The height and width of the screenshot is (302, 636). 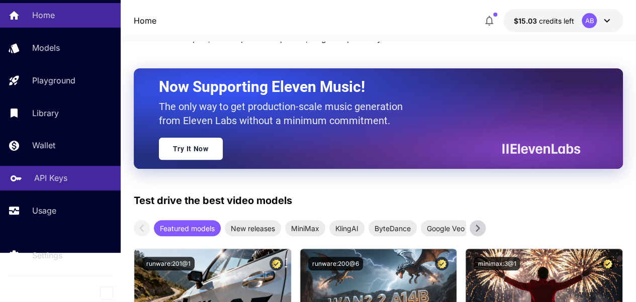 I want to click on p: Playground, so click(x=54, y=80).